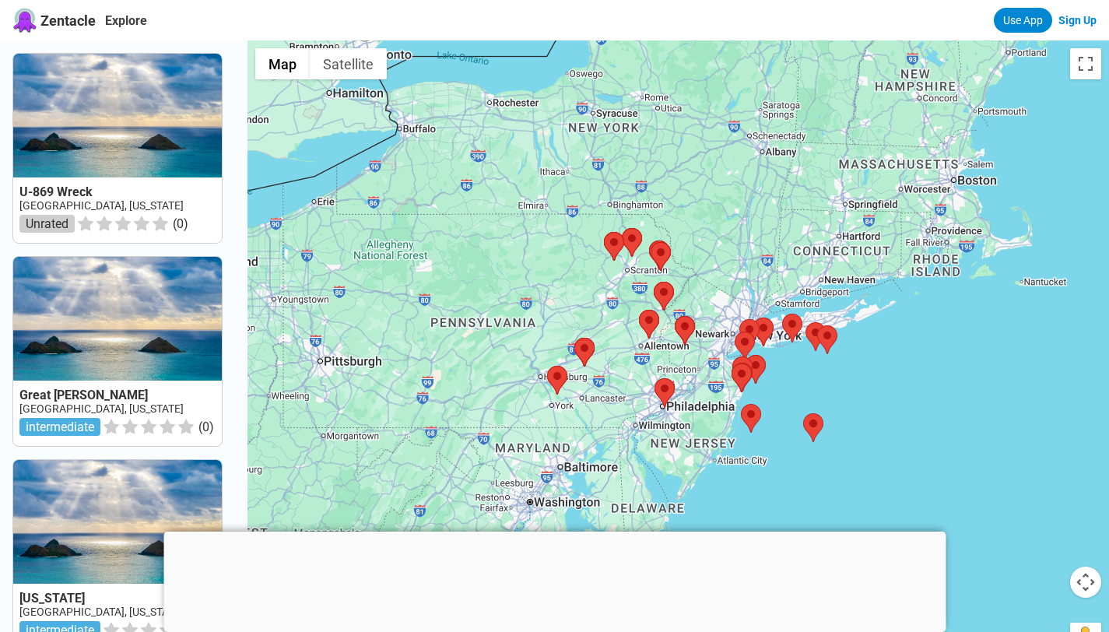  What do you see at coordinates (126, 20) in the screenshot?
I see `a: Explore` at bounding box center [126, 20].